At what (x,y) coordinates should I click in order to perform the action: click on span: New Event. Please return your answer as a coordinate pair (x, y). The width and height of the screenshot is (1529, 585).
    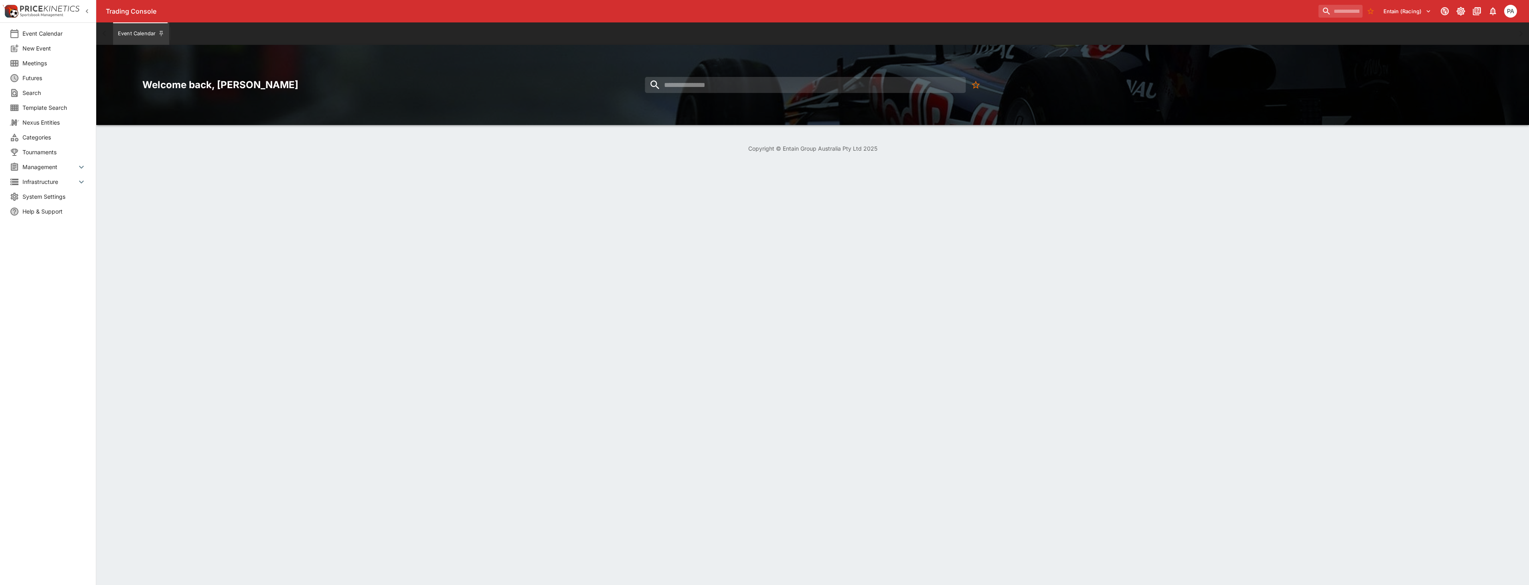
    Looking at the image, I should click on (54, 48).